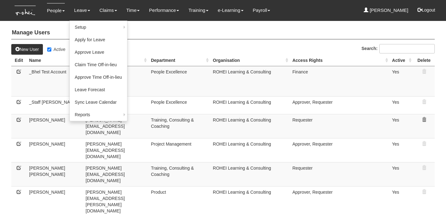 This screenshot has height=214, width=446. Describe the element at coordinates (98, 52) in the screenshot. I see `a: Approve Leave` at that location.